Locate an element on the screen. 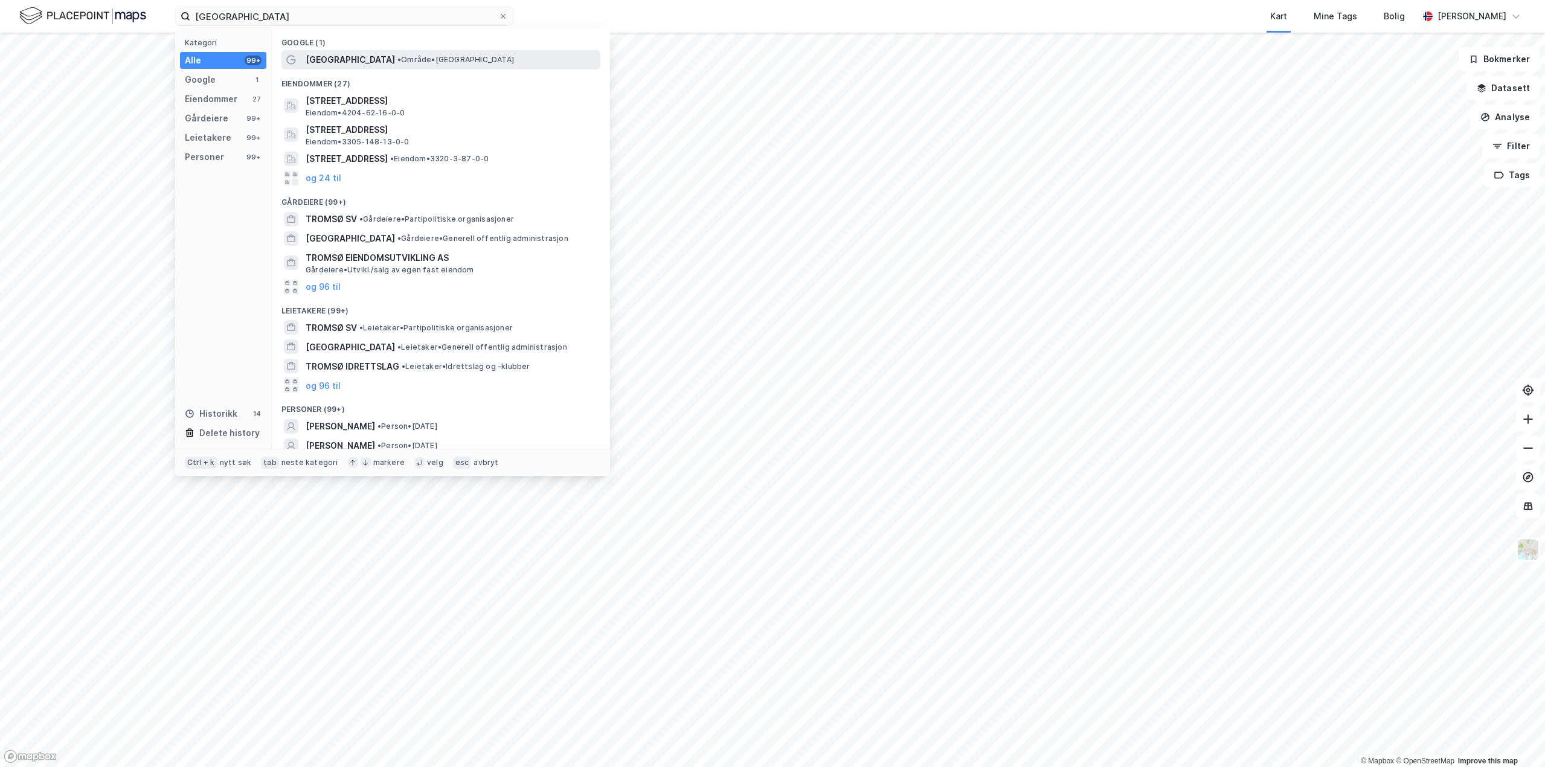 The height and width of the screenshot is (767, 1545). div: markere is located at coordinates (389, 463).